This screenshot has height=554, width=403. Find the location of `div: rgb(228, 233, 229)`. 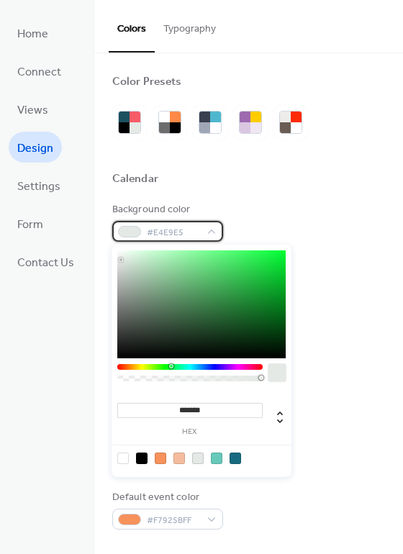

div: rgb(228, 233, 229) is located at coordinates (198, 459).